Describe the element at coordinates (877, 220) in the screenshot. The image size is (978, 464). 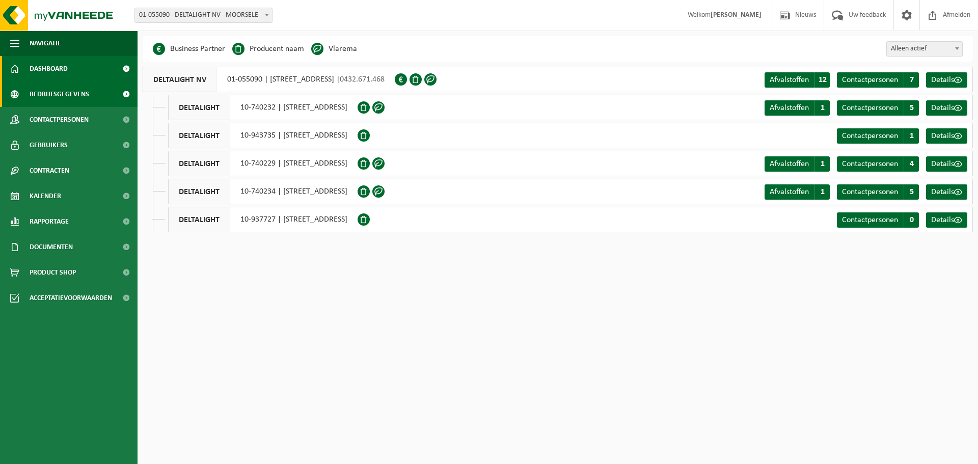
I see `a: Contactpersonen 0` at that location.